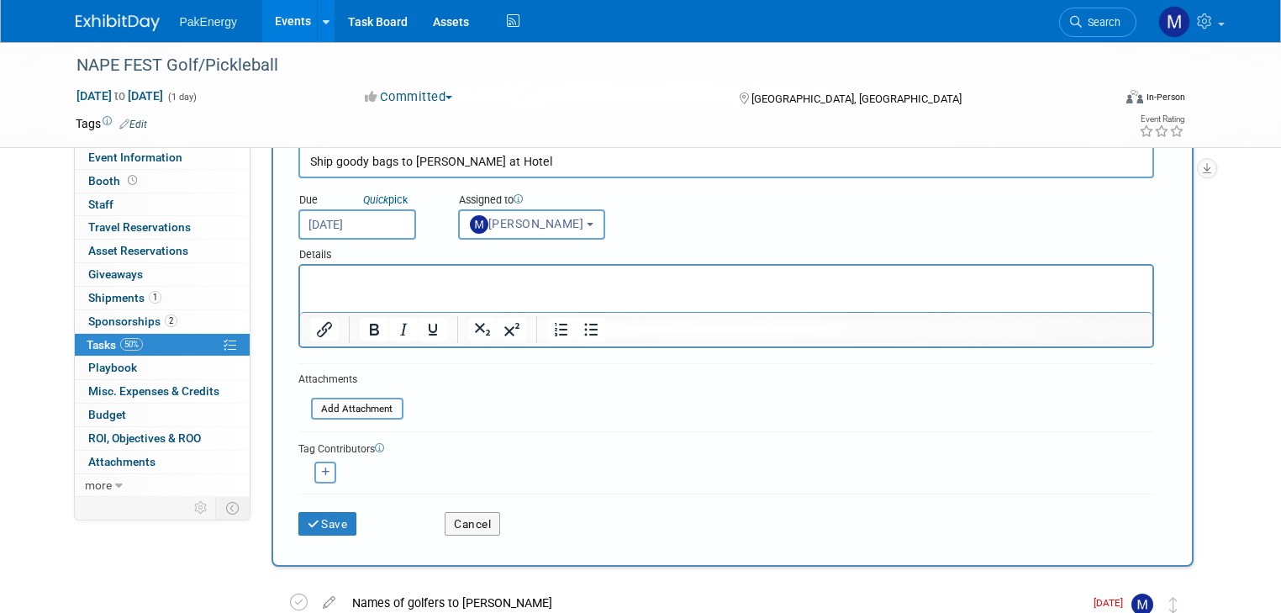  What do you see at coordinates (162, 157) in the screenshot?
I see `a: Event Information` at bounding box center [162, 157].